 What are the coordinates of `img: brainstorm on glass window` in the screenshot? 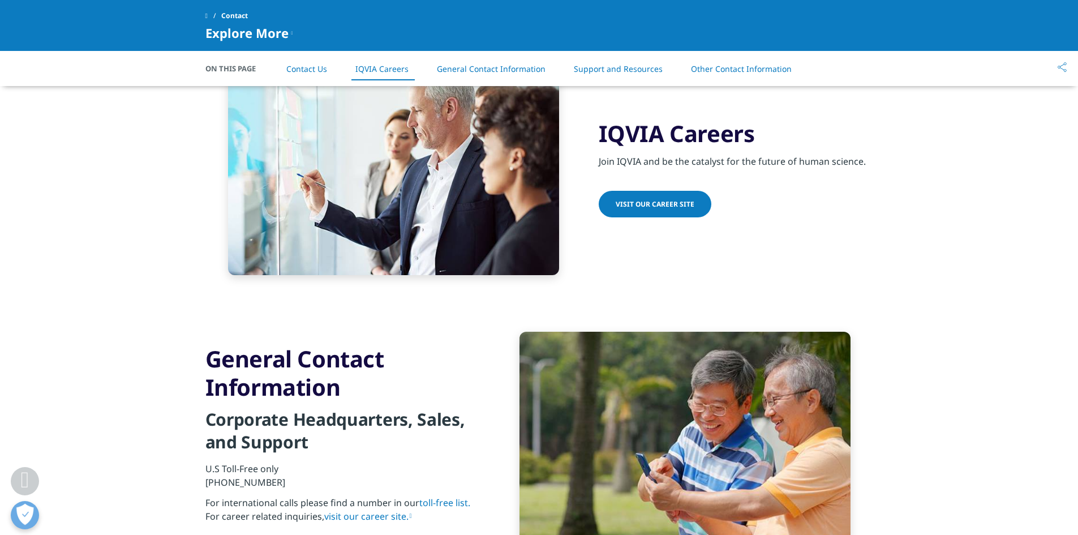 It's located at (393, 169).